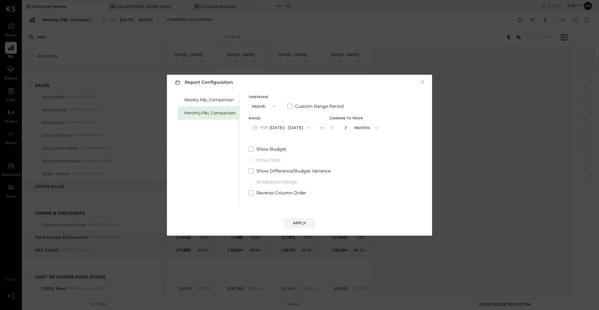 Image resolution: width=599 pixels, height=310 pixels. I want to click on button: Months, so click(367, 127).